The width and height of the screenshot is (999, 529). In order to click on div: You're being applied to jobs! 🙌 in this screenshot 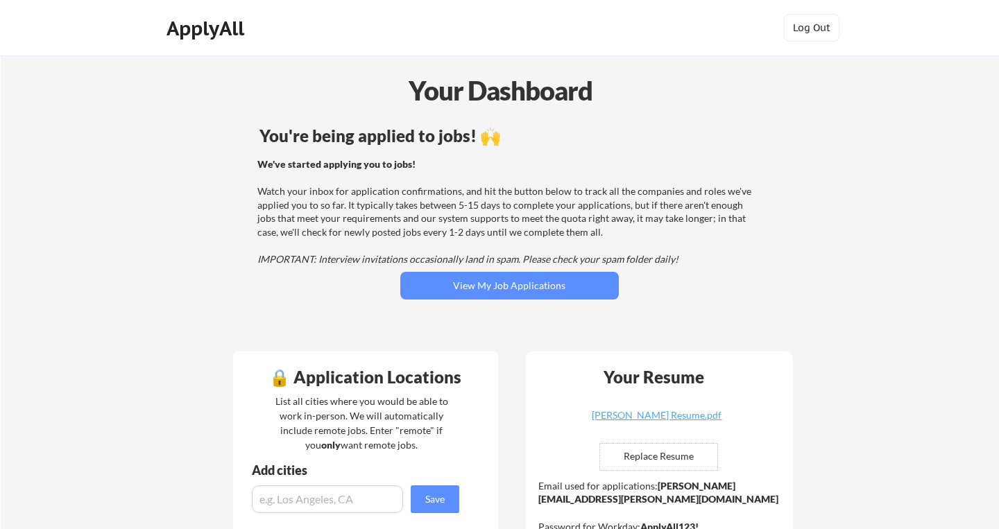, I will do `click(509, 136)`.